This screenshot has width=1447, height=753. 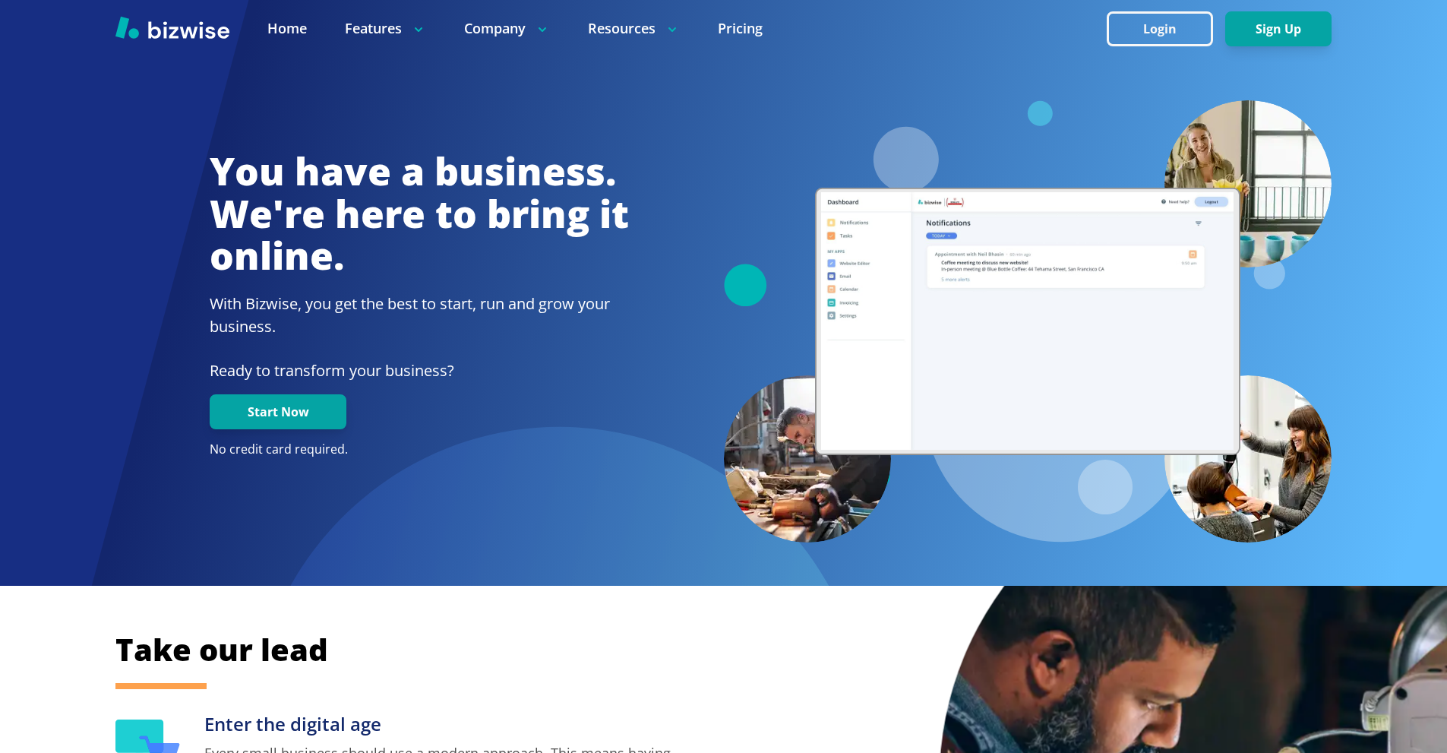 I want to click on a: Login, so click(x=1166, y=29).